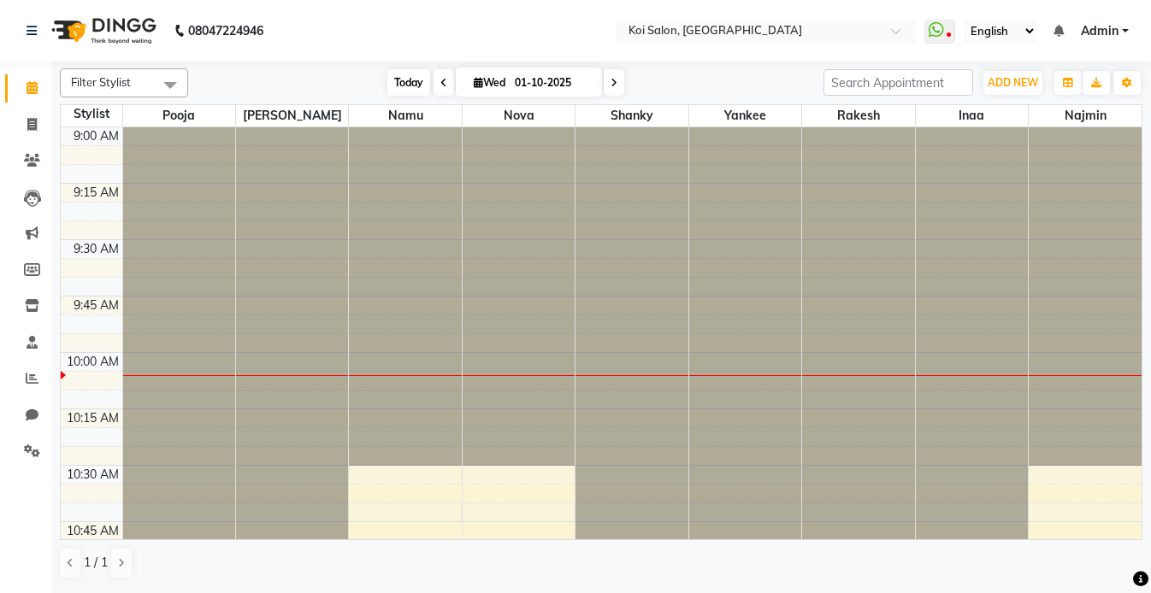 The width and height of the screenshot is (1151, 593). Describe the element at coordinates (92, 418) in the screenshot. I see `div: 10:15 AM` at that location.